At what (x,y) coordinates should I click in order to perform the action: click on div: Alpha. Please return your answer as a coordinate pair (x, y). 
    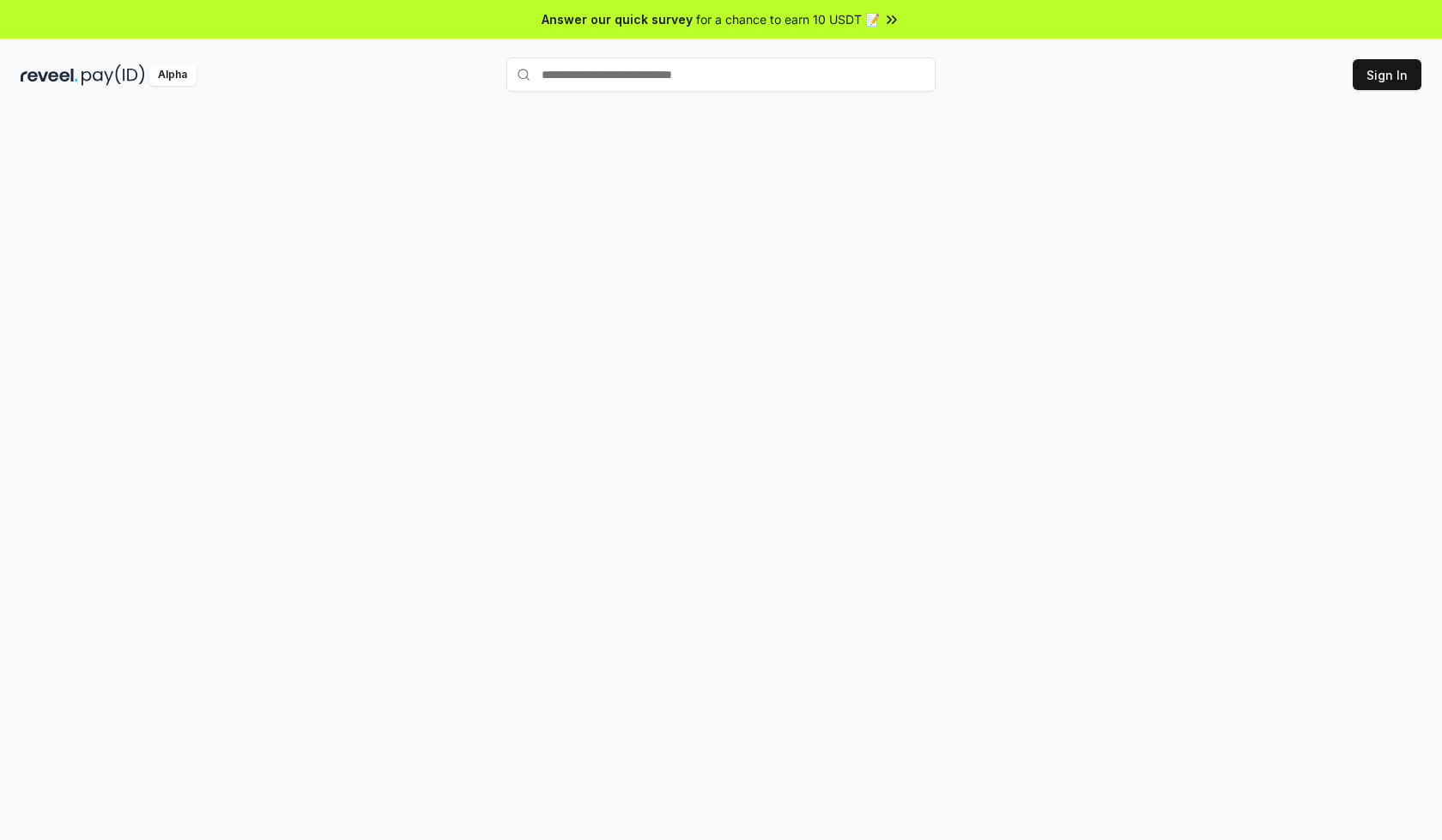
    Looking at the image, I should click on (172, 75).